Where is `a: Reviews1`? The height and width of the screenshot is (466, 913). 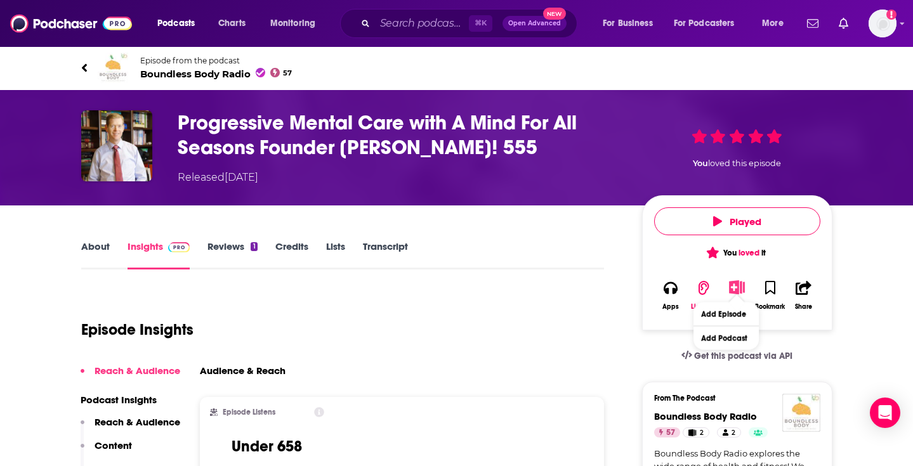
a: Reviews1 is located at coordinates (232, 255).